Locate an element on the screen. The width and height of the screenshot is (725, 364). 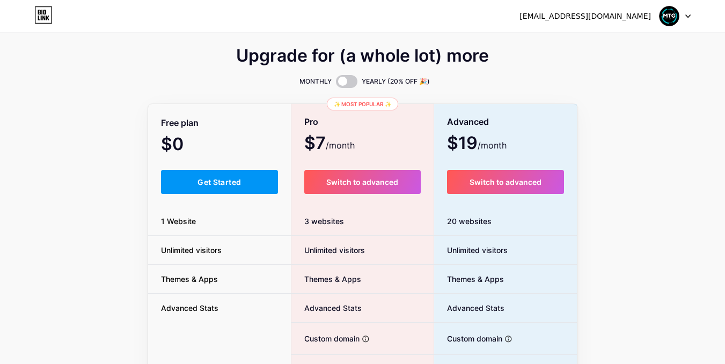
span: Upgrade for (a whole lot) more is located at coordinates (362, 56).